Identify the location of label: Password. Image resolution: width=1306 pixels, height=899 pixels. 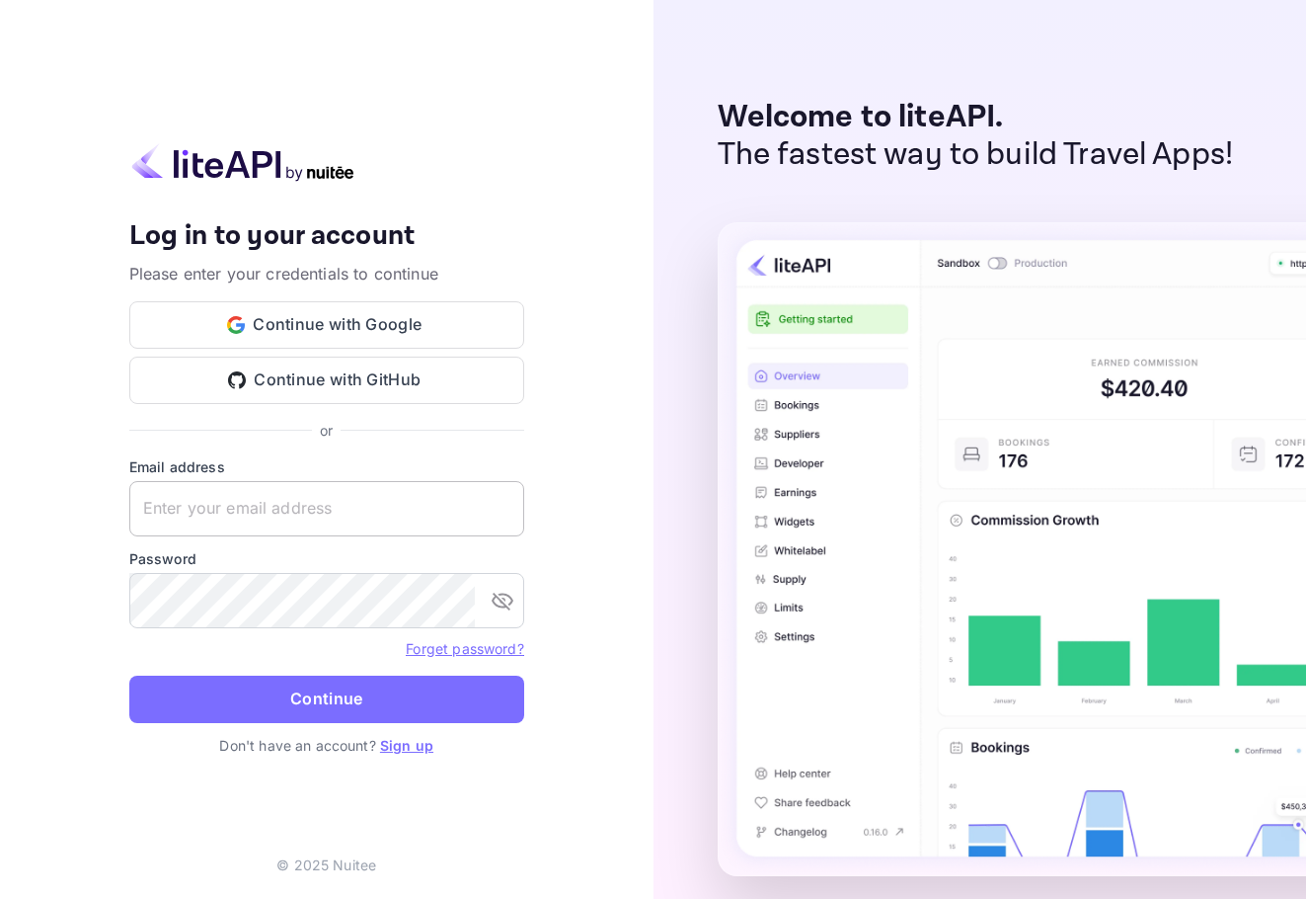
(327, 558).